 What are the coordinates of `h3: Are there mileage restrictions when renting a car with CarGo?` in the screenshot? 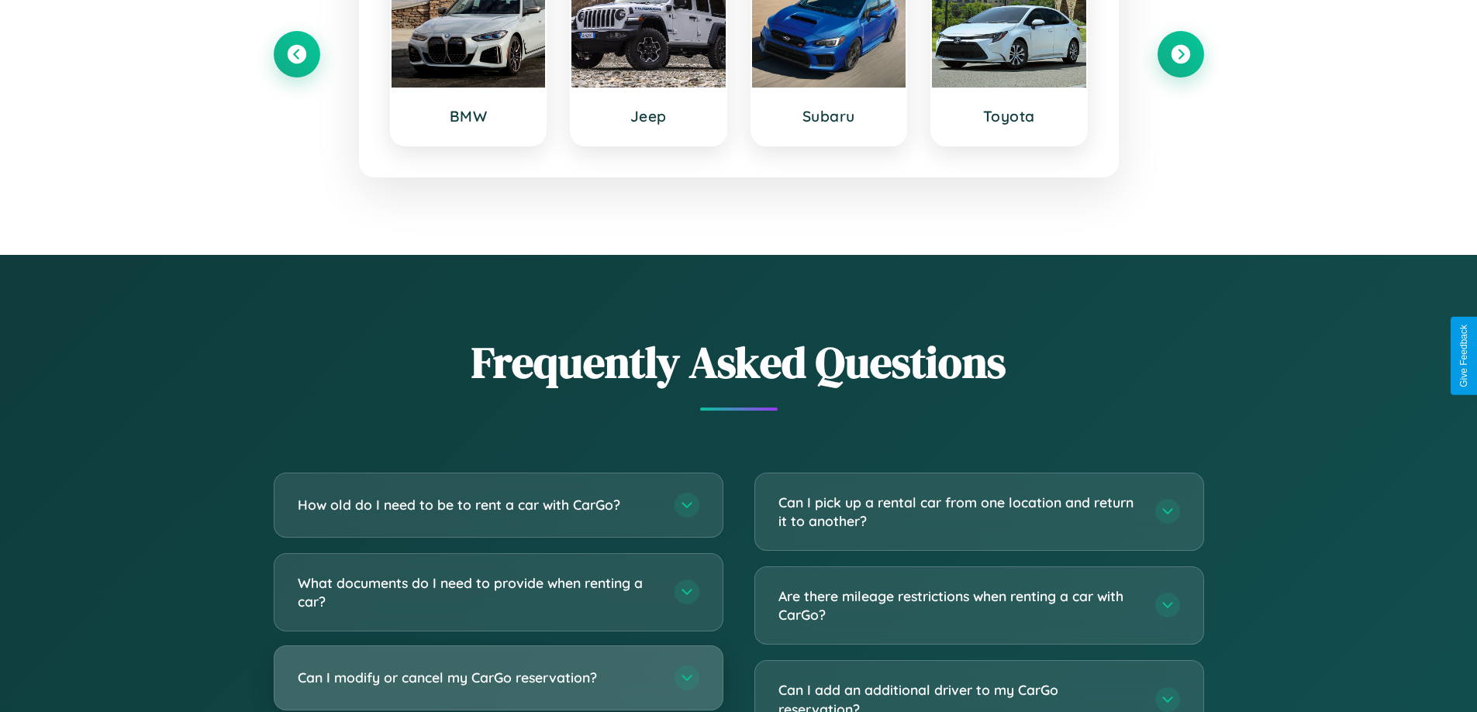 It's located at (959, 605).